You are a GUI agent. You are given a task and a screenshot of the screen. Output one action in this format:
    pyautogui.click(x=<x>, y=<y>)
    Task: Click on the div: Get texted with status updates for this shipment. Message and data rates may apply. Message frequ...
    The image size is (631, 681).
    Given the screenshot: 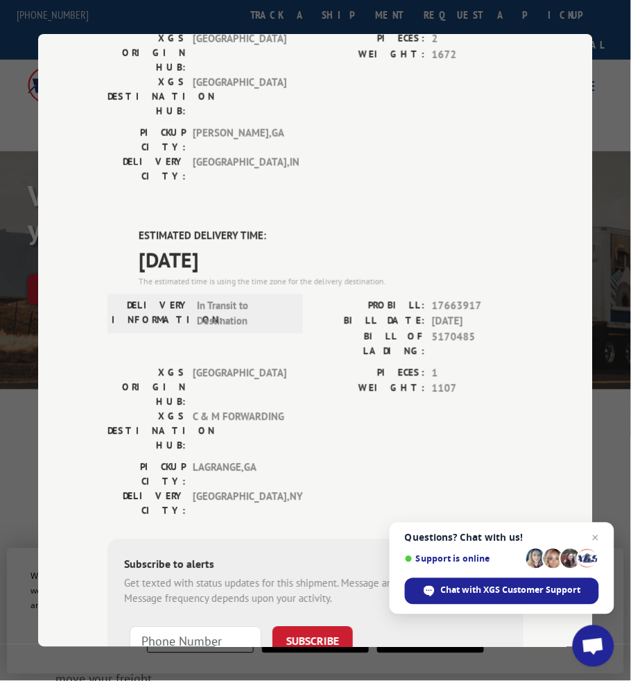 What is the action you would take?
    pyautogui.click(x=316, y=591)
    